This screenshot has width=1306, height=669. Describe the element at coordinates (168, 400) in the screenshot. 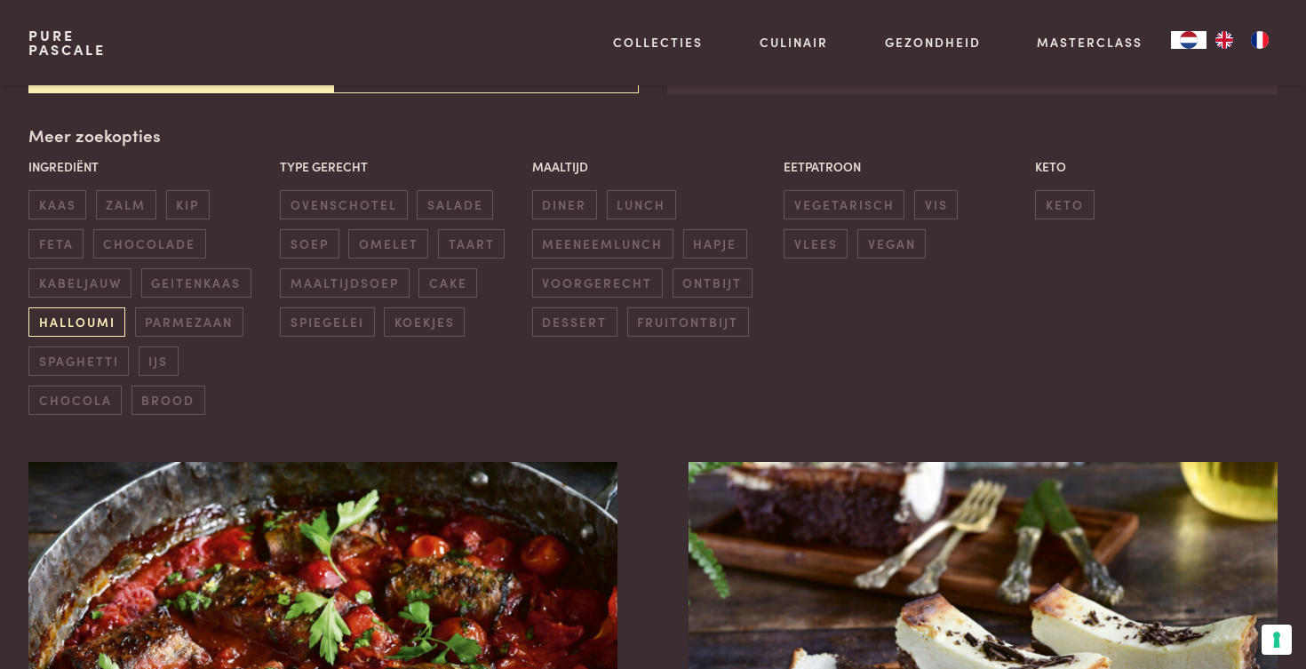

I see `span: brood` at that location.